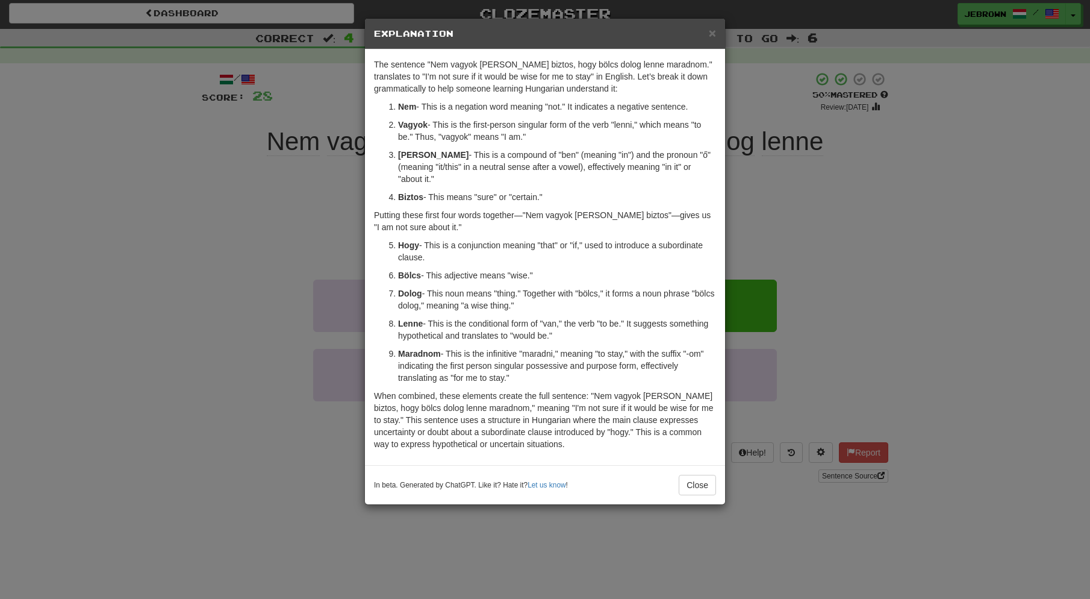 Image resolution: width=1090 pixels, height=599 pixels. I want to click on p: - This is the infinitive "maradni," meaning "to stay," with the suffix "-om" indicating the first..., so click(557, 366).